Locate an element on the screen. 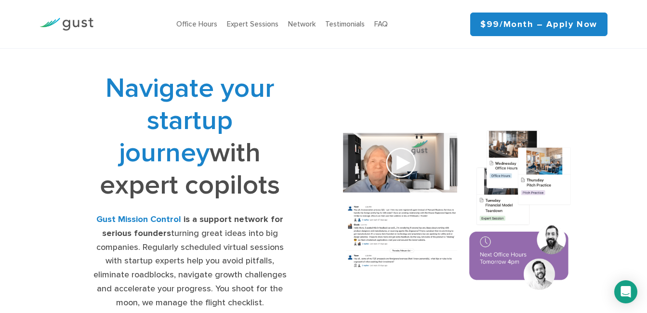 Image resolution: width=647 pixels, height=313 pixels. img: Composition of calendar events, a video call presentation, and chat rooms is located at coordinates (457, 212).